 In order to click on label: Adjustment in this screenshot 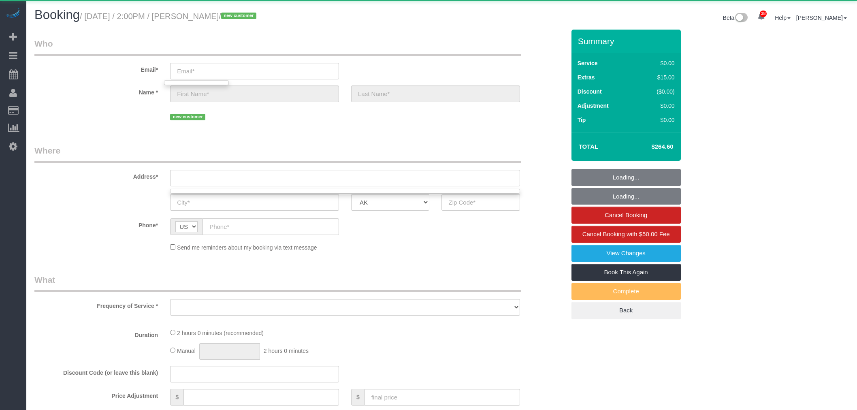, I will do `click(593, 106)`.